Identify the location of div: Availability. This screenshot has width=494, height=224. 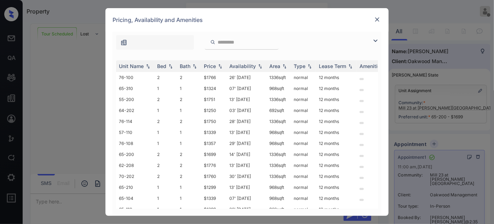
(242, 66).